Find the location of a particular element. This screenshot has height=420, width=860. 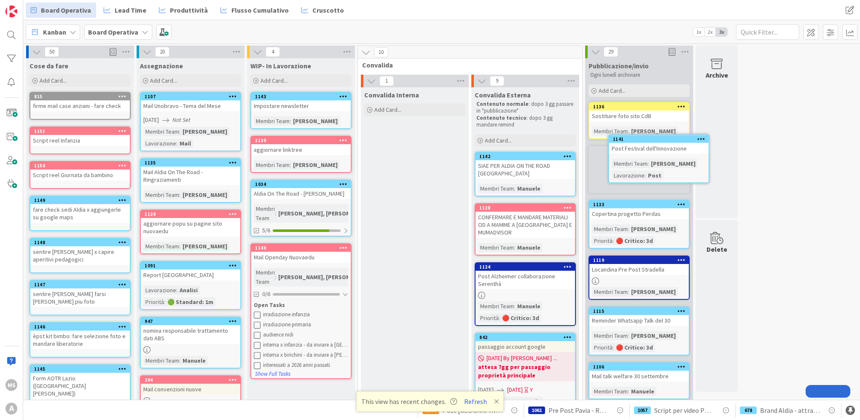

div: 1130aggiornare linktree is located at coordinates (301, 146).